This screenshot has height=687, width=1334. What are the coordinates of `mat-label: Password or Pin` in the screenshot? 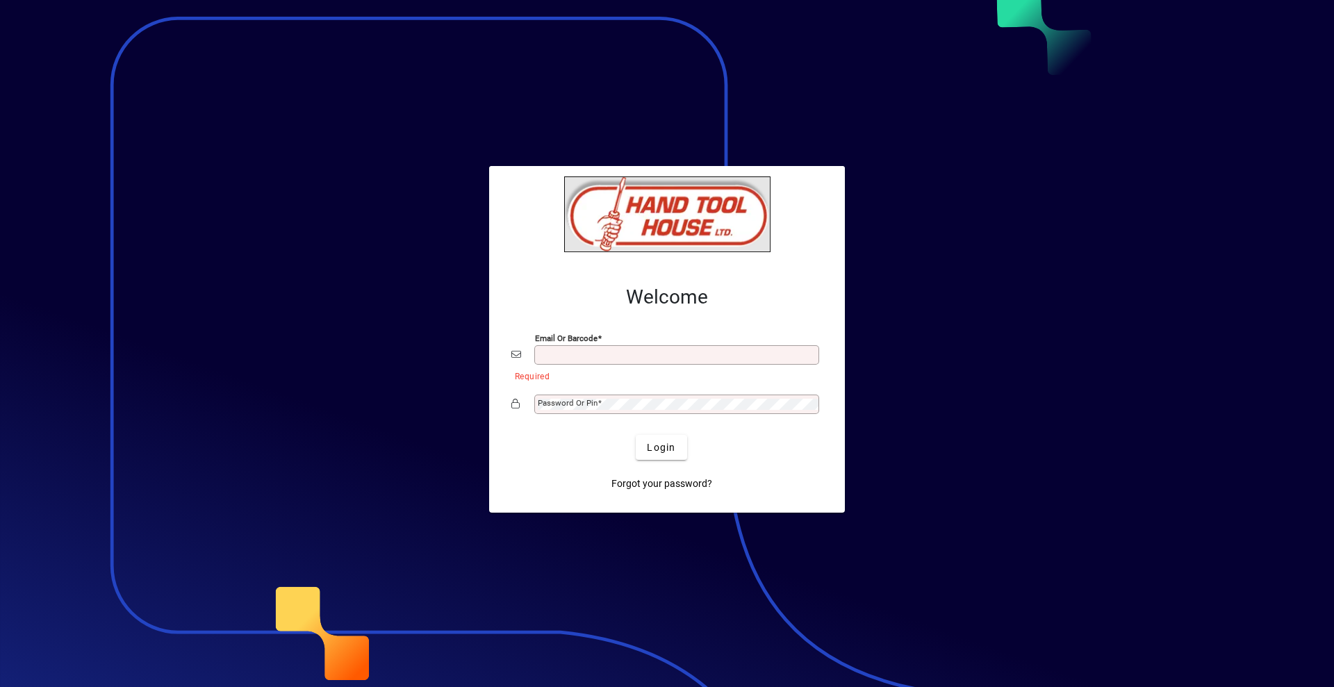 It's located at (568, 403).